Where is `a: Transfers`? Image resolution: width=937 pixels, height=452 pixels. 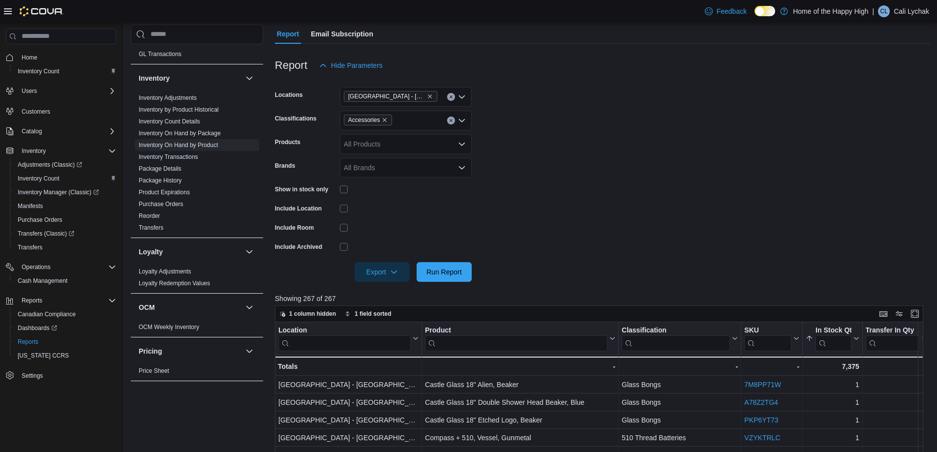 a: Transfers is located at coordinates (151, 228).